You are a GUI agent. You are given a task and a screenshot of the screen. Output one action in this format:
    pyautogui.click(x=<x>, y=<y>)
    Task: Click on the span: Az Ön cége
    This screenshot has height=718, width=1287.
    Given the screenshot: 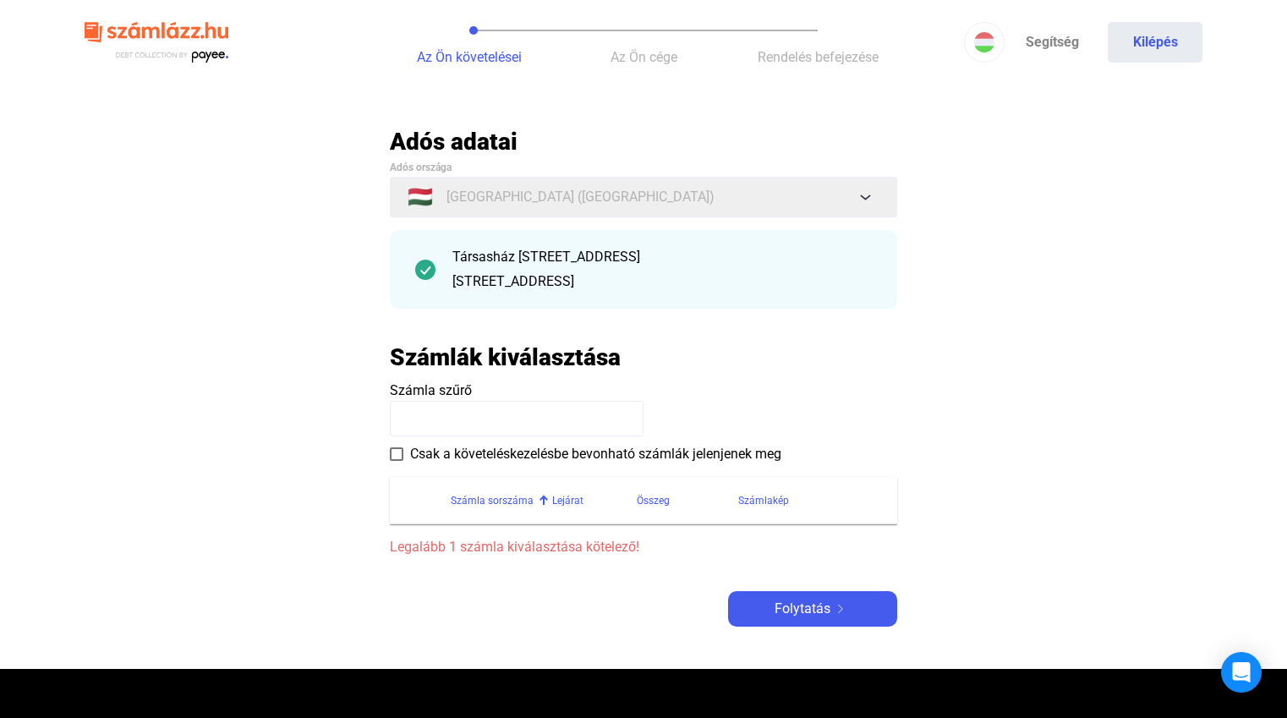 What is the action you would take?
    pyautogui.click(x=644, y=57)
    